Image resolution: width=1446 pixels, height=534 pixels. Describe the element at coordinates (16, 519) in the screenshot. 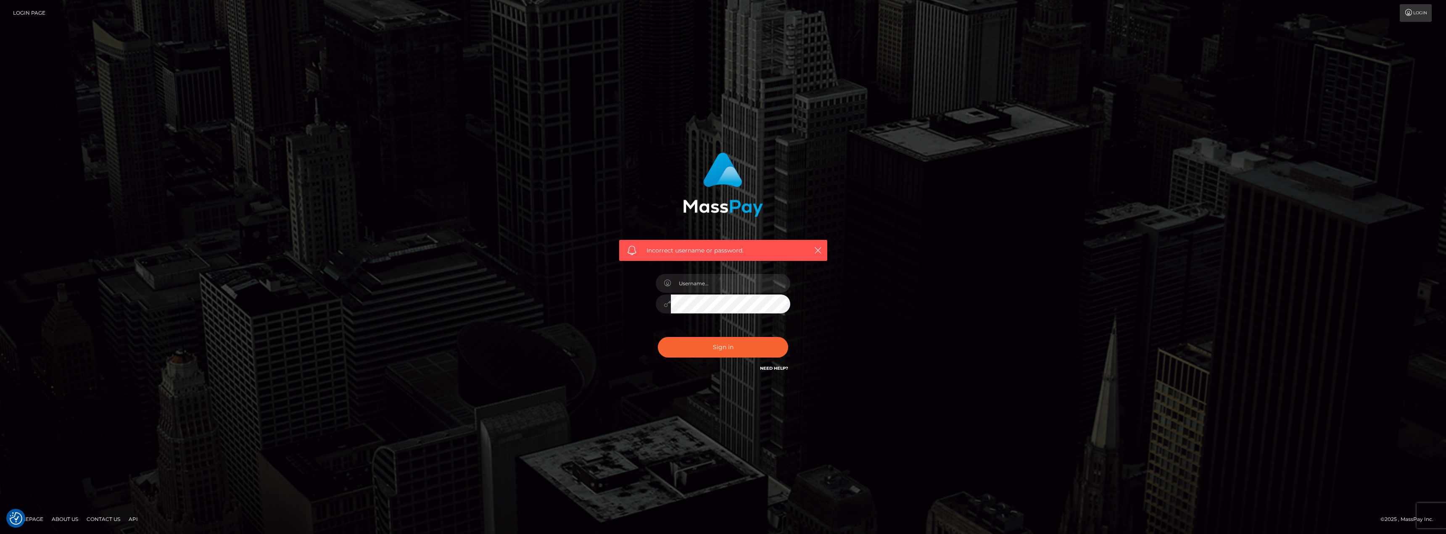

I see `img: Revisit consent button` at that location.